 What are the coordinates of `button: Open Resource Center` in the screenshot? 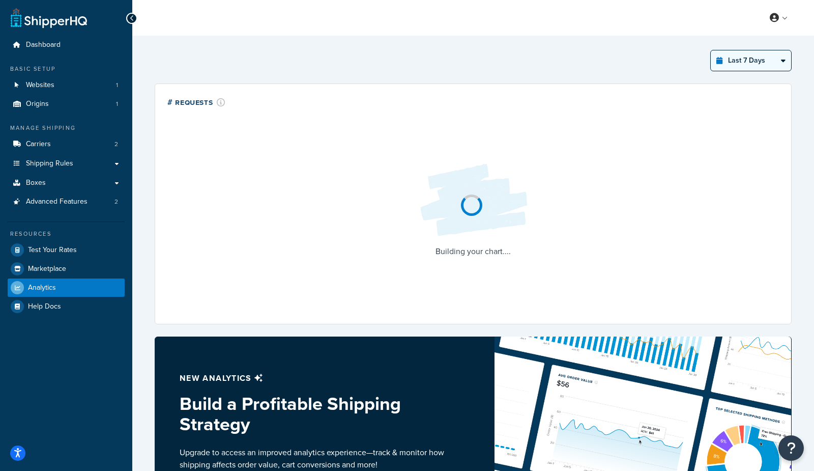 It's located at (792, 448).